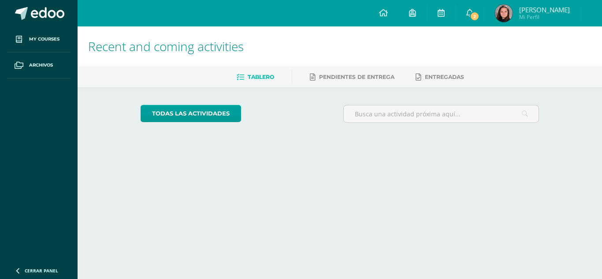 Image resolution: width=602 pixels, height=279 pixels. Describe the element at coordinates (44, 39) in the screenshot. I see `span: My courses` at that location.